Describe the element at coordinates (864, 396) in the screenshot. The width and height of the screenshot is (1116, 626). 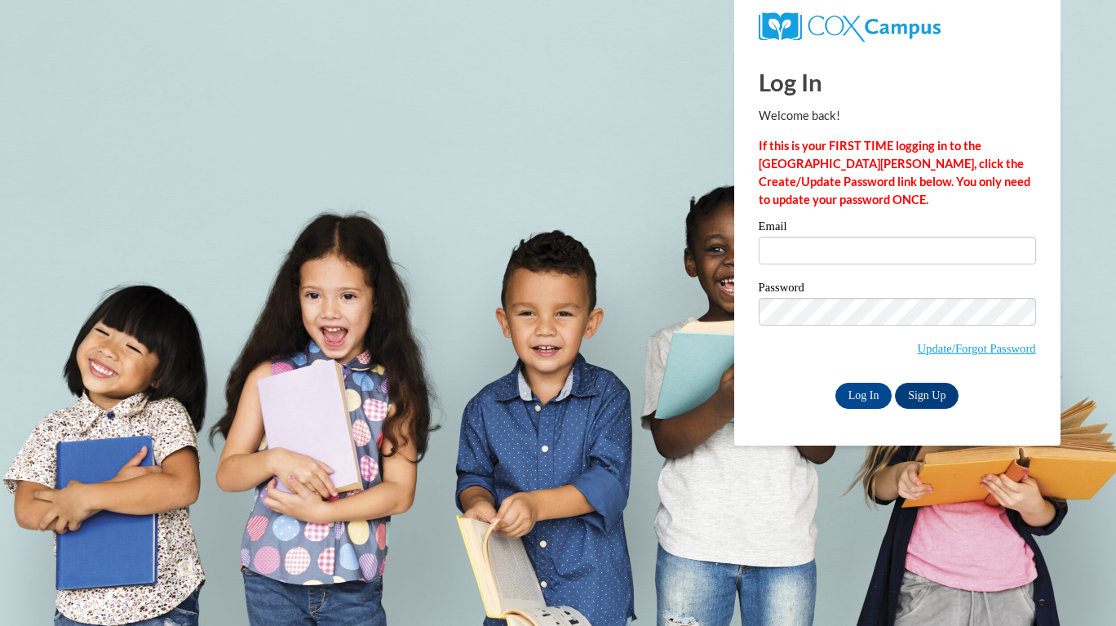
I see `input: Log In` at that location.